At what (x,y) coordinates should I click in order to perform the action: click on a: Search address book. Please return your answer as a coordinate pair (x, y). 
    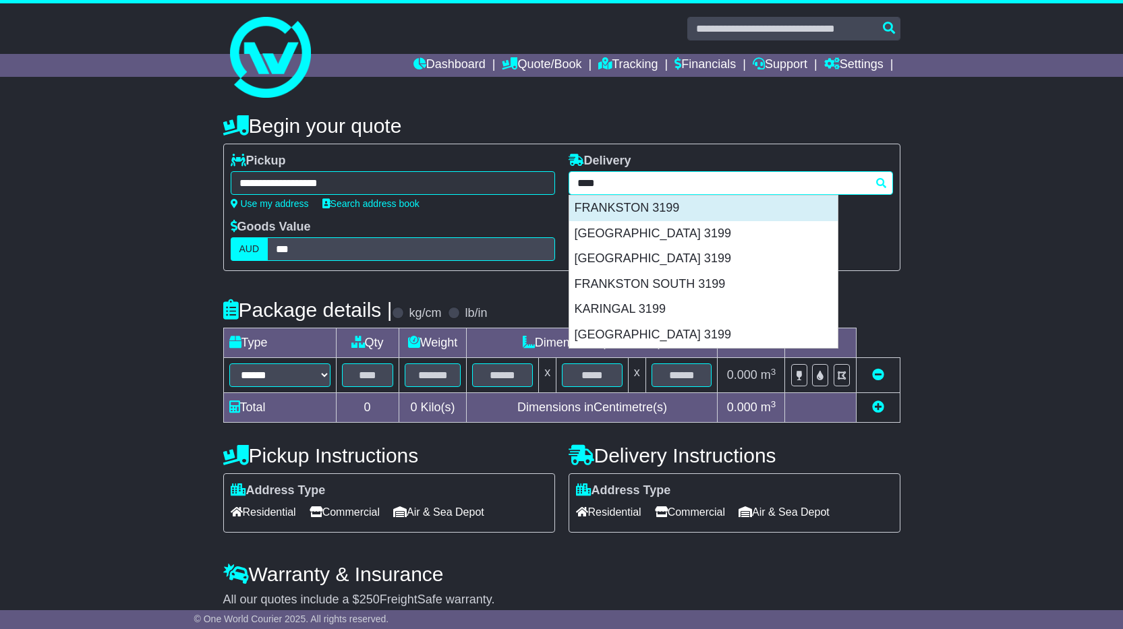
    Looking at the image, I should click on (371, 204).